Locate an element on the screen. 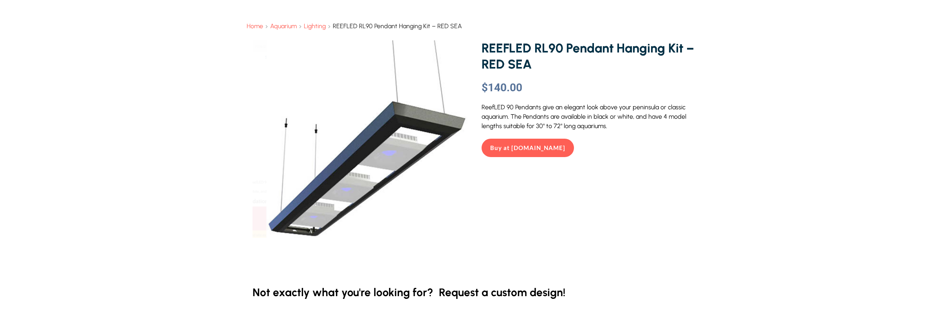 The width and height of the screenshot is (951, 322). span: Lighting is located at coordinates (315, 26).